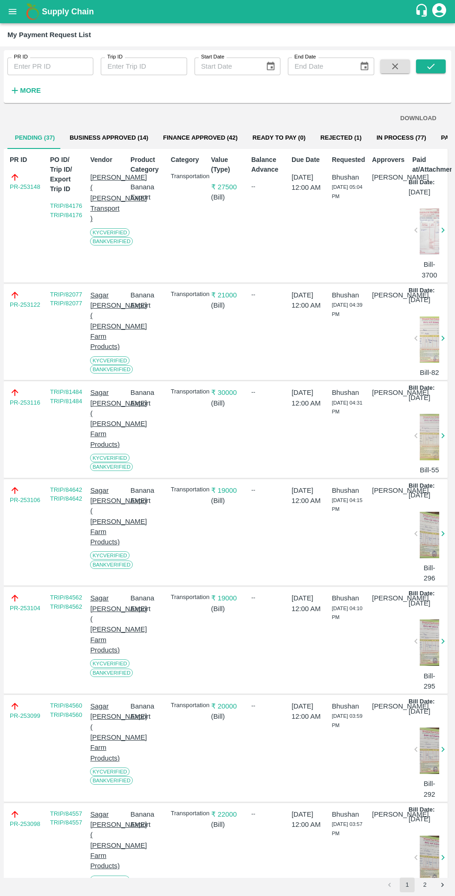  Describe the element at coordinates (49, 35) in the screenshot. I see `div: My Payment Request List` at that location.